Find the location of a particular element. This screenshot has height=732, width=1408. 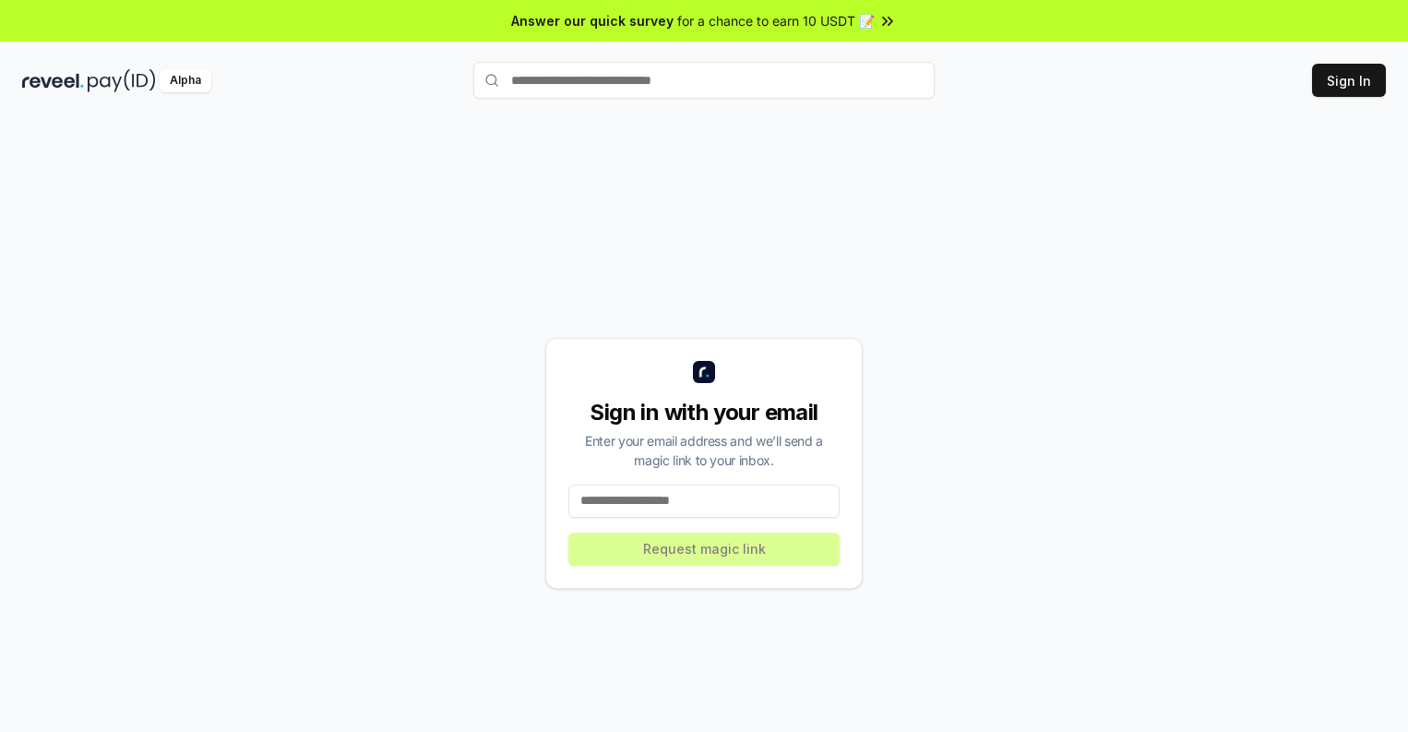

img: reveel_dark is located at coordinates (53, 80).